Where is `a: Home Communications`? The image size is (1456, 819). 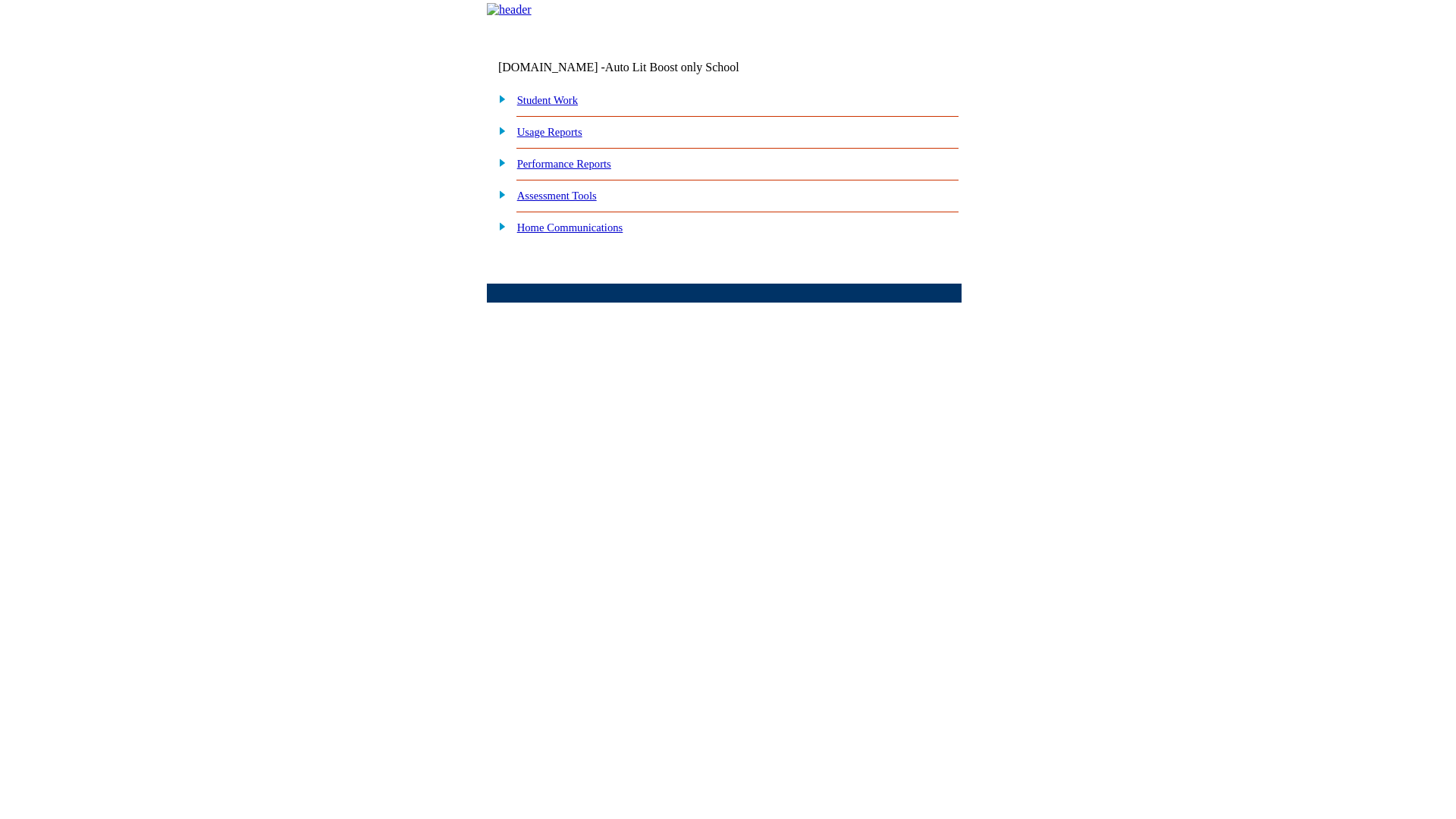 a: Home Communications is located at coordinates (570, 228).